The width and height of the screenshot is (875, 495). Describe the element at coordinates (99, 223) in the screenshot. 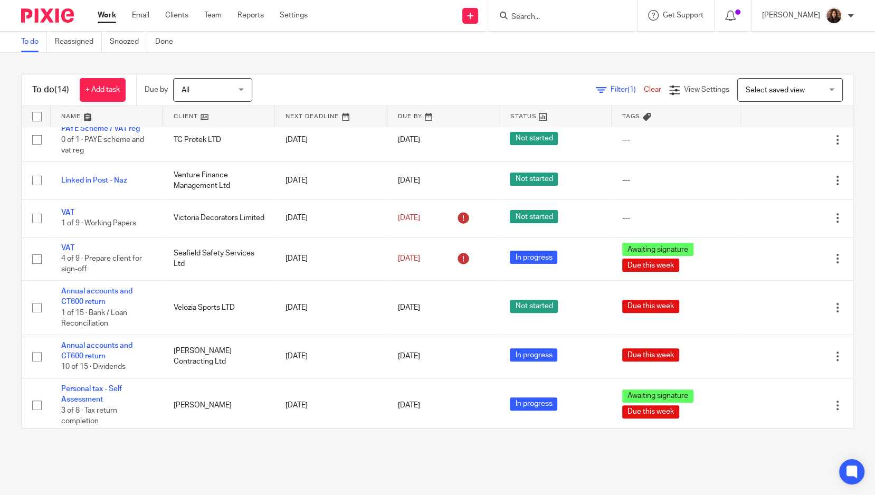

I see `span: 1 of 9 · Working Papers` at that location.